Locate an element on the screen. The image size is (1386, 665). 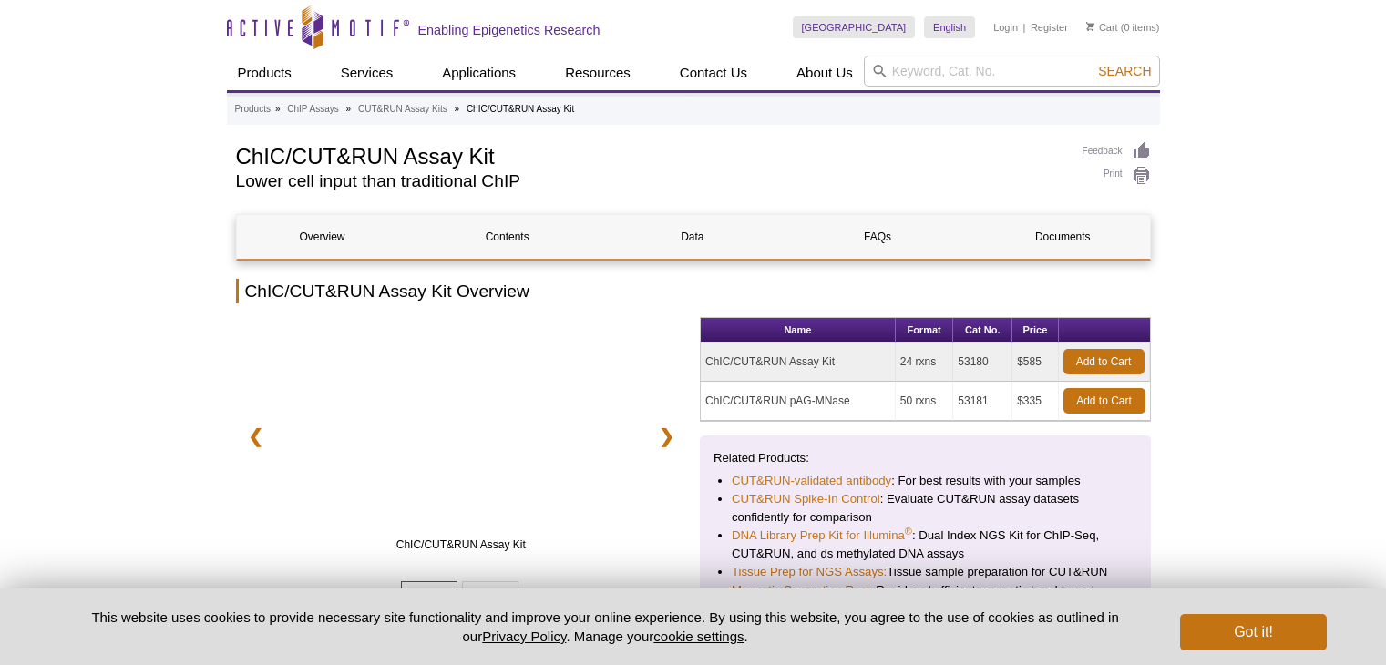
p: This website uses cookies to provide necessary site functionality and improve your online experie... is located at coordinates (605, 627).